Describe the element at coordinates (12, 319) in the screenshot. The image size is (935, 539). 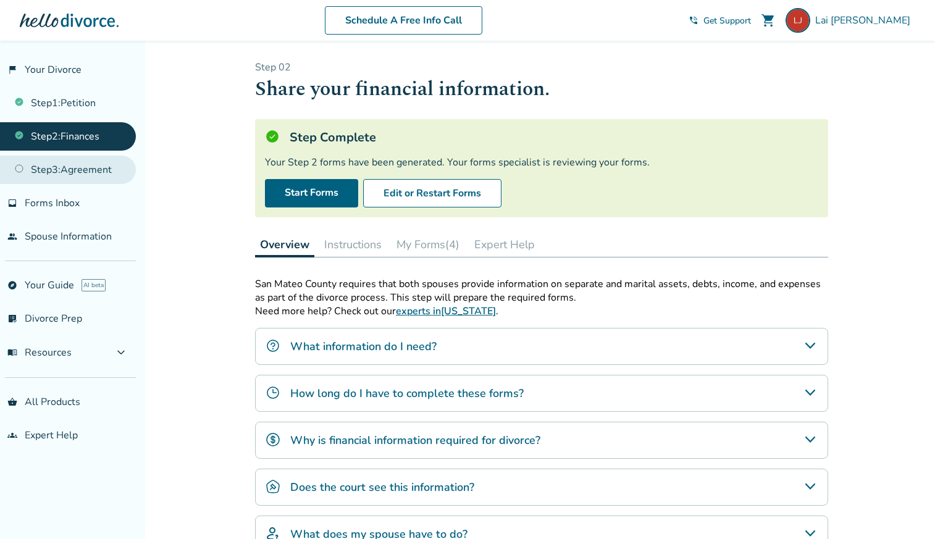
I see `span: list_alt_check` at that location.